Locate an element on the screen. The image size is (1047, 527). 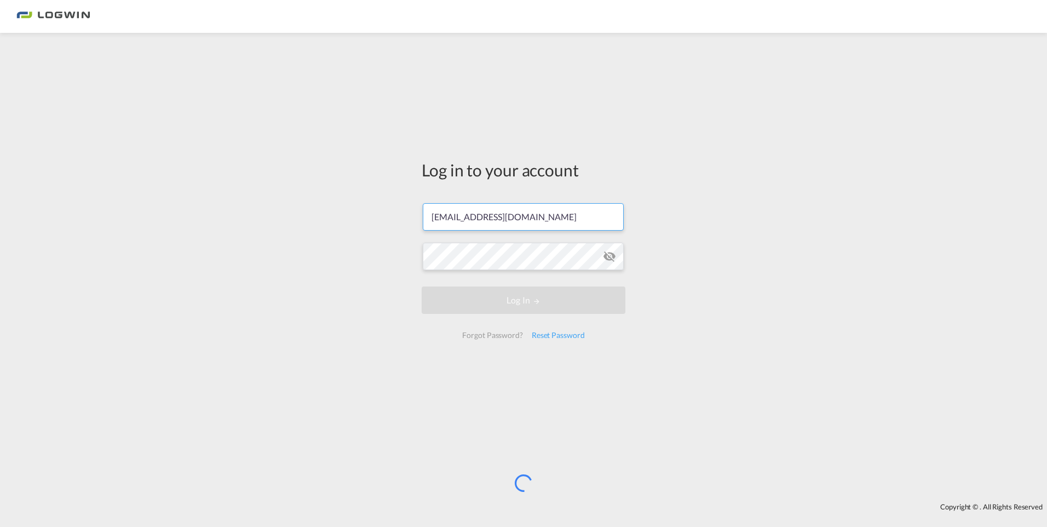
div: Reset Password is located at coordinates (558, 335).